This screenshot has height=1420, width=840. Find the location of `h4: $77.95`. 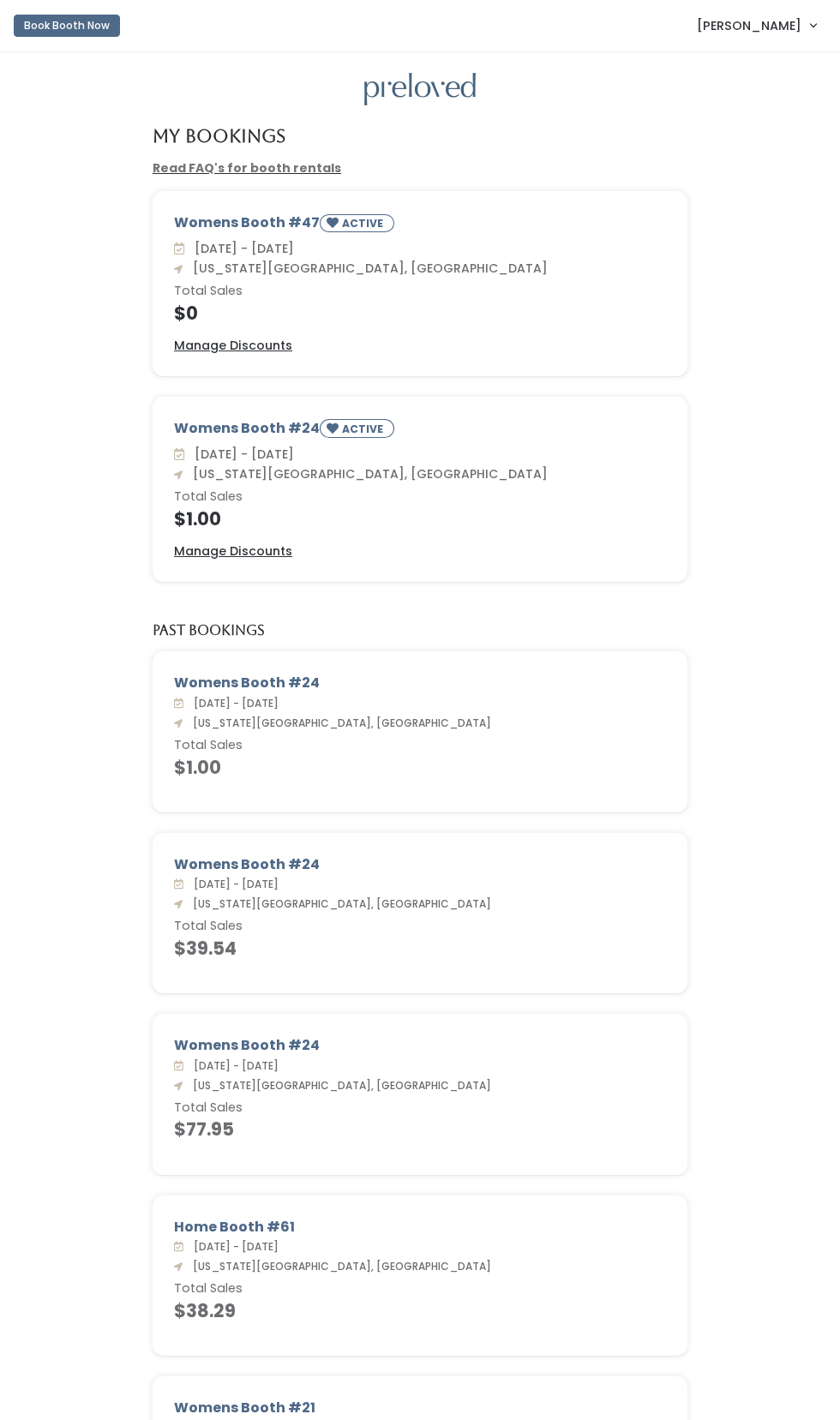

h4: $77.95 is located at coordinates (420, 1129).